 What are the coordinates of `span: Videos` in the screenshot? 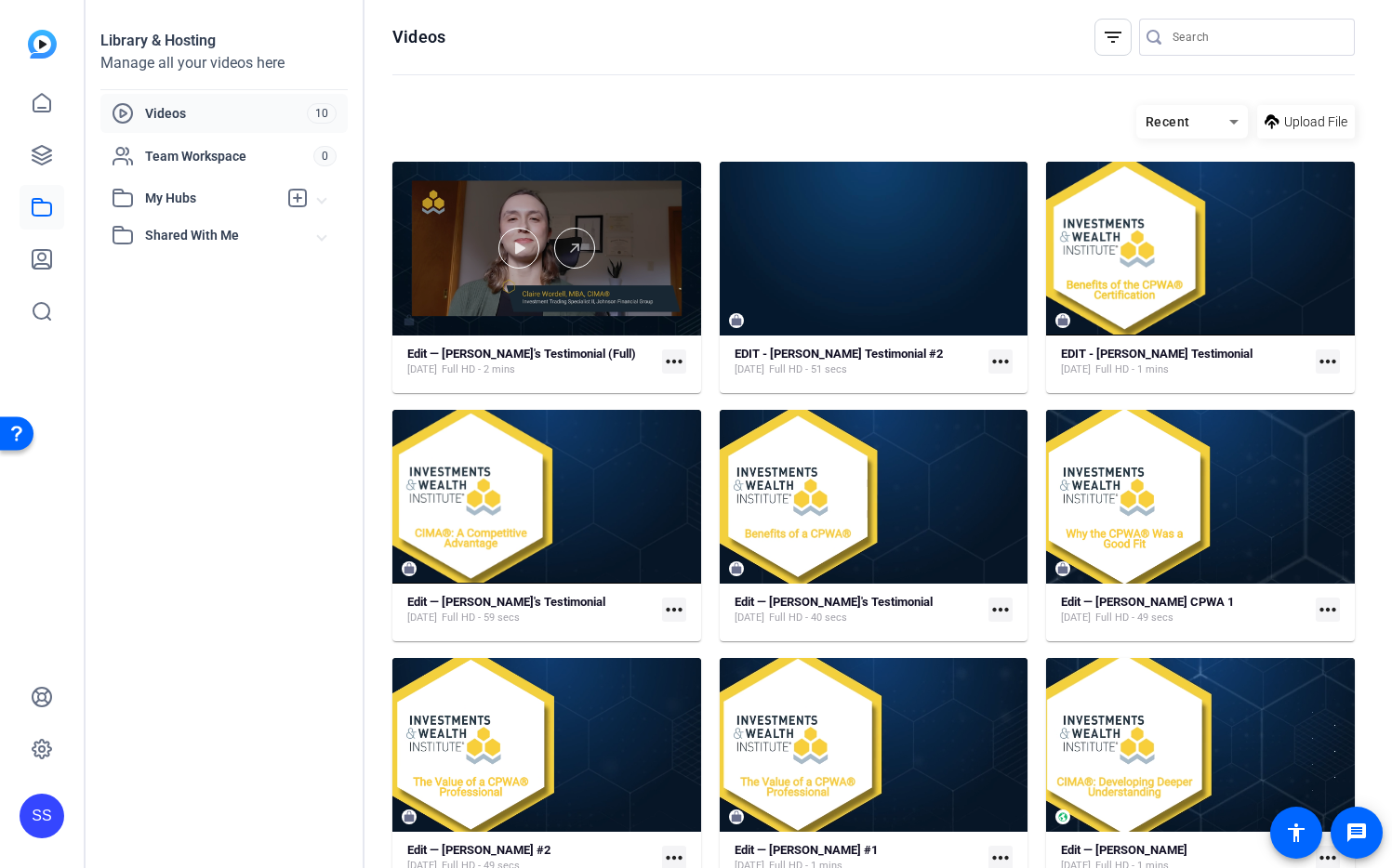 It's located at (226, 113).